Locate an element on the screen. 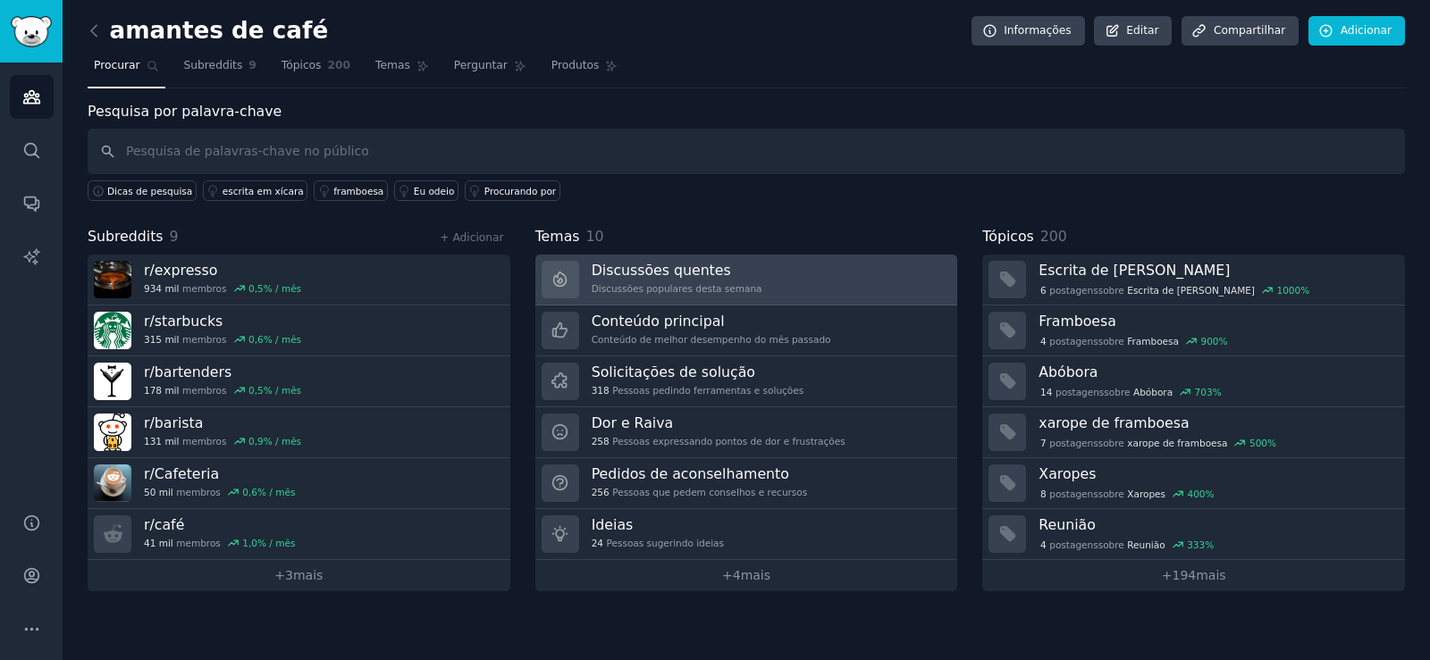 The height and width of the screenshot is (660, 1430). font: Pessoas que pedem conselhos e recursos is located at coordinates (709, 492).